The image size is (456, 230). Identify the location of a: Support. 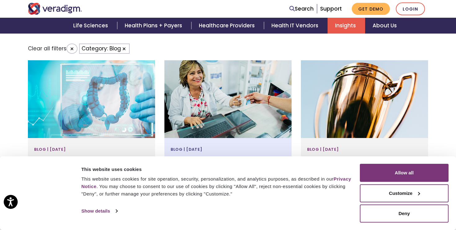
(331, 9).